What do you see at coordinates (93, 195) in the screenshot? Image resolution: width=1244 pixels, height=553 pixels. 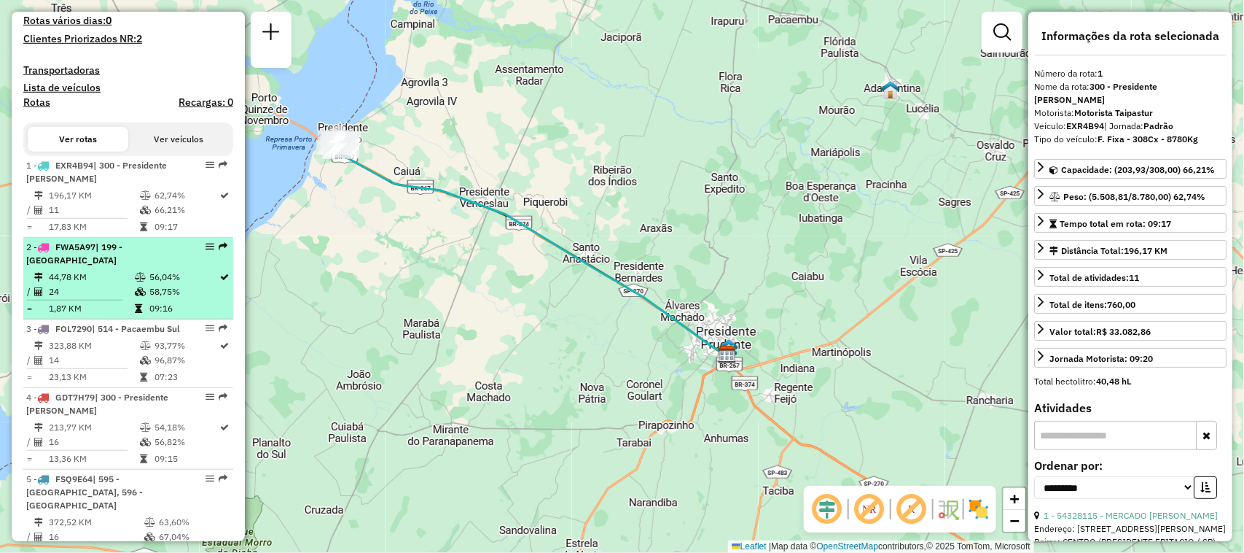 I see `td: 196,17 KM` at bounding box center [93, 195].